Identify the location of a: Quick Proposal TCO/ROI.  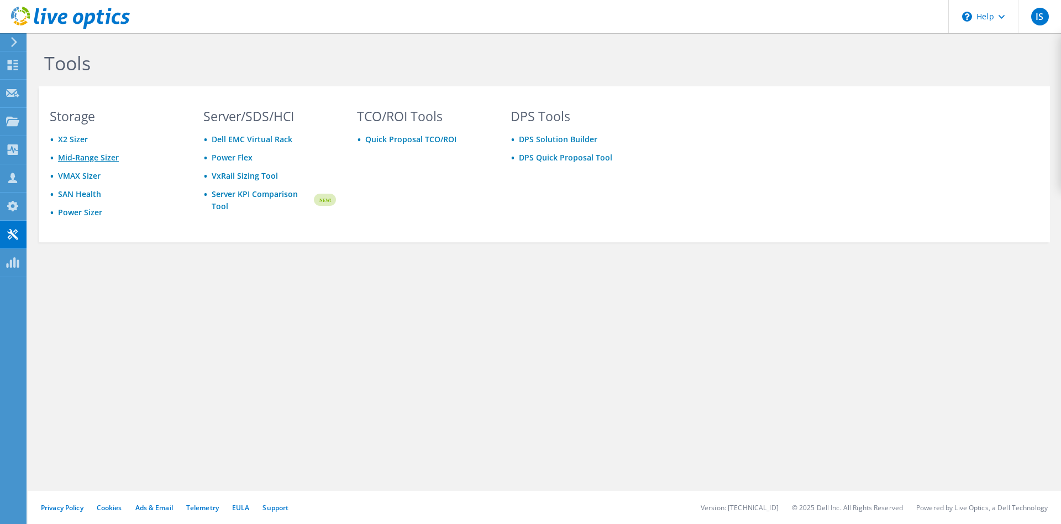
(411, 139).